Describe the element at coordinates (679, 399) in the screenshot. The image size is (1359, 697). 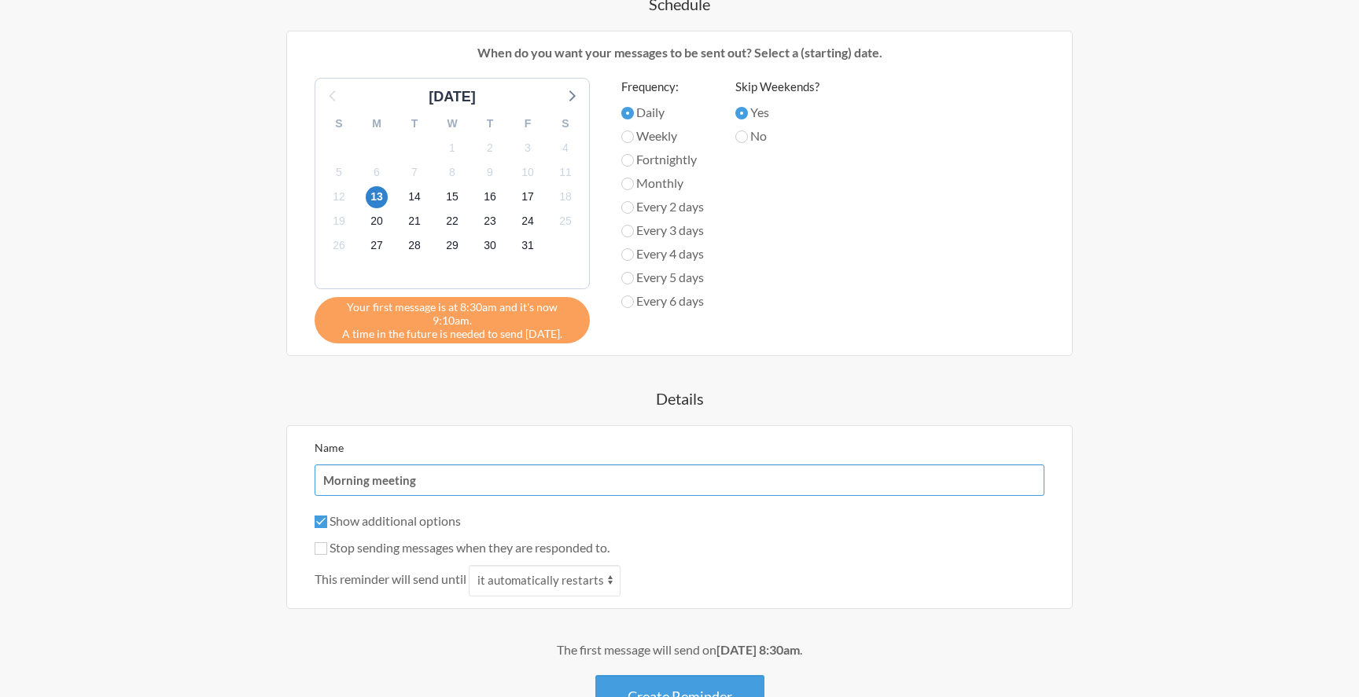
I see `h4: Details` at that location.